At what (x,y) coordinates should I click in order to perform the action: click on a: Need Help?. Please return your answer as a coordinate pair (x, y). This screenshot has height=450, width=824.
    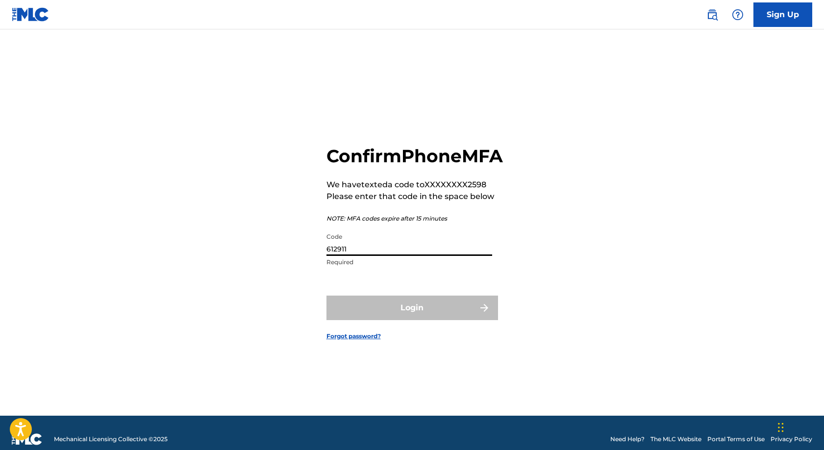
    Looking at the image, I should click on (627, 439).